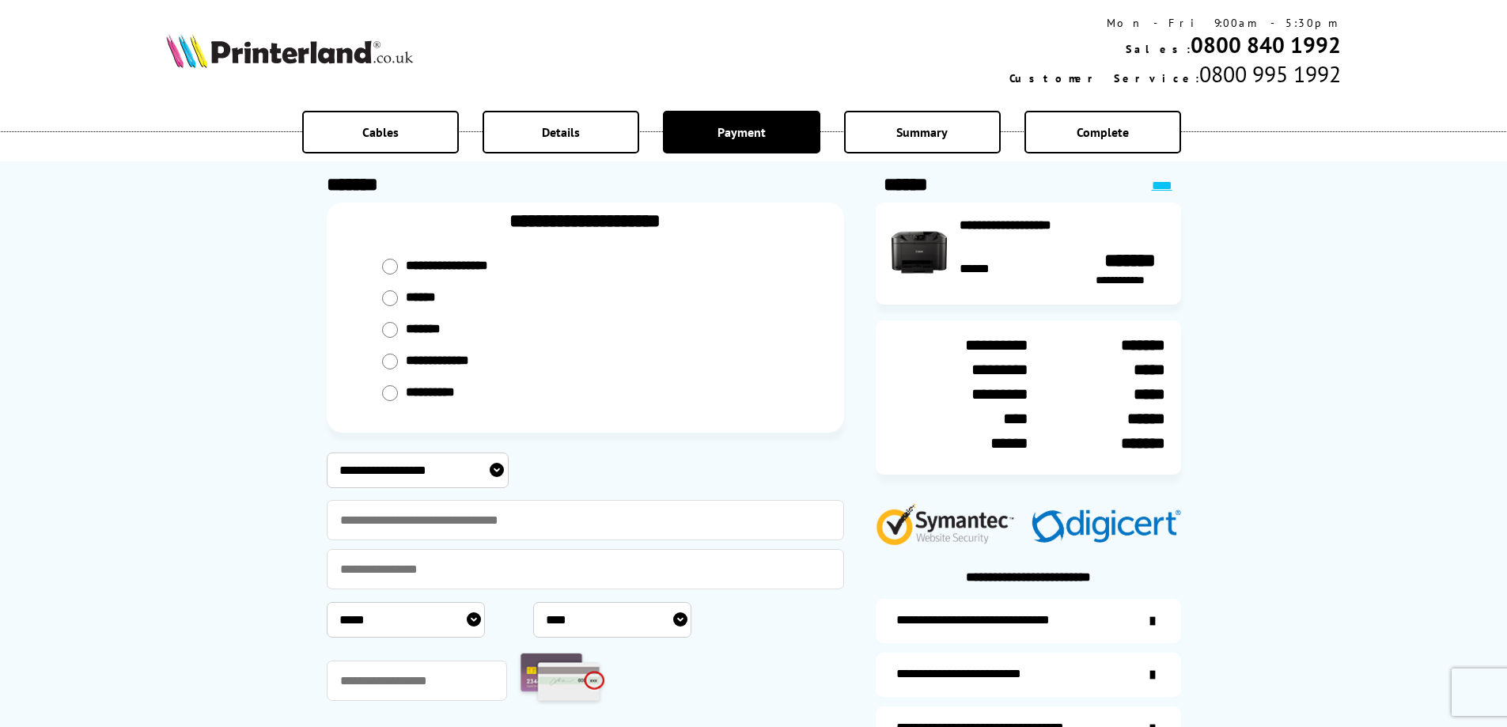  What do you see at coordinates (561, 132) in the screenshot?
I see `span: Details` at bounding box center [561, 132].